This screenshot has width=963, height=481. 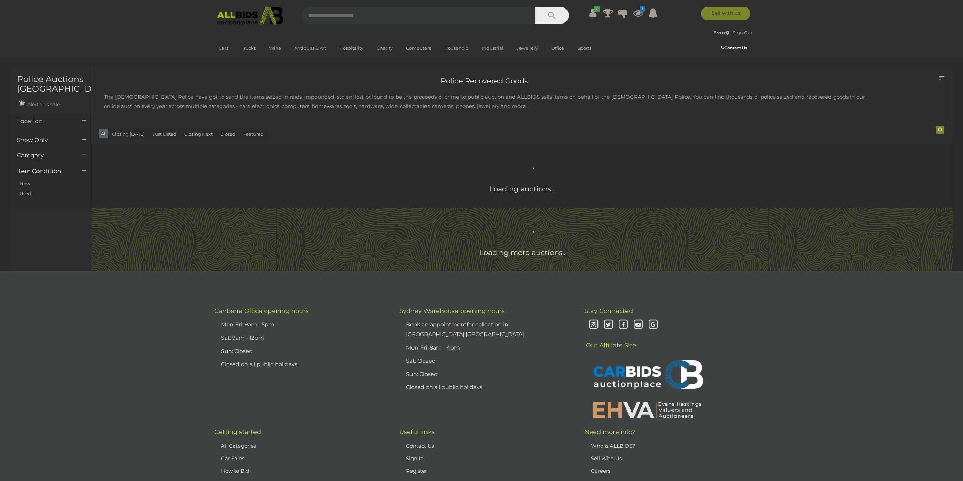 What do you see at coordinates (606, 458) in the screenshot?
I see `a: Sell With Us` at bounding box center [606, 458].